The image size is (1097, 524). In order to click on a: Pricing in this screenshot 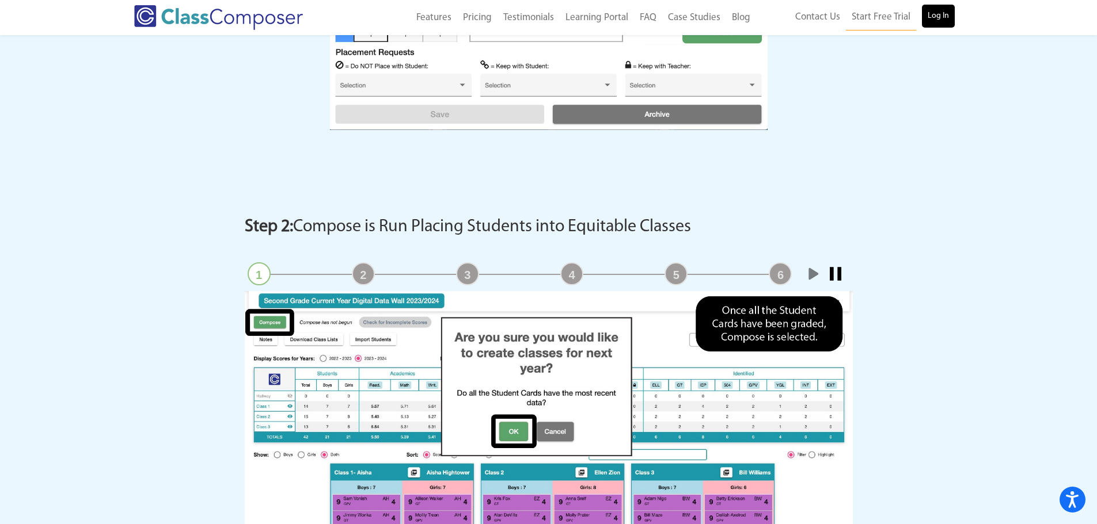, I will do `click(477, 18)`.